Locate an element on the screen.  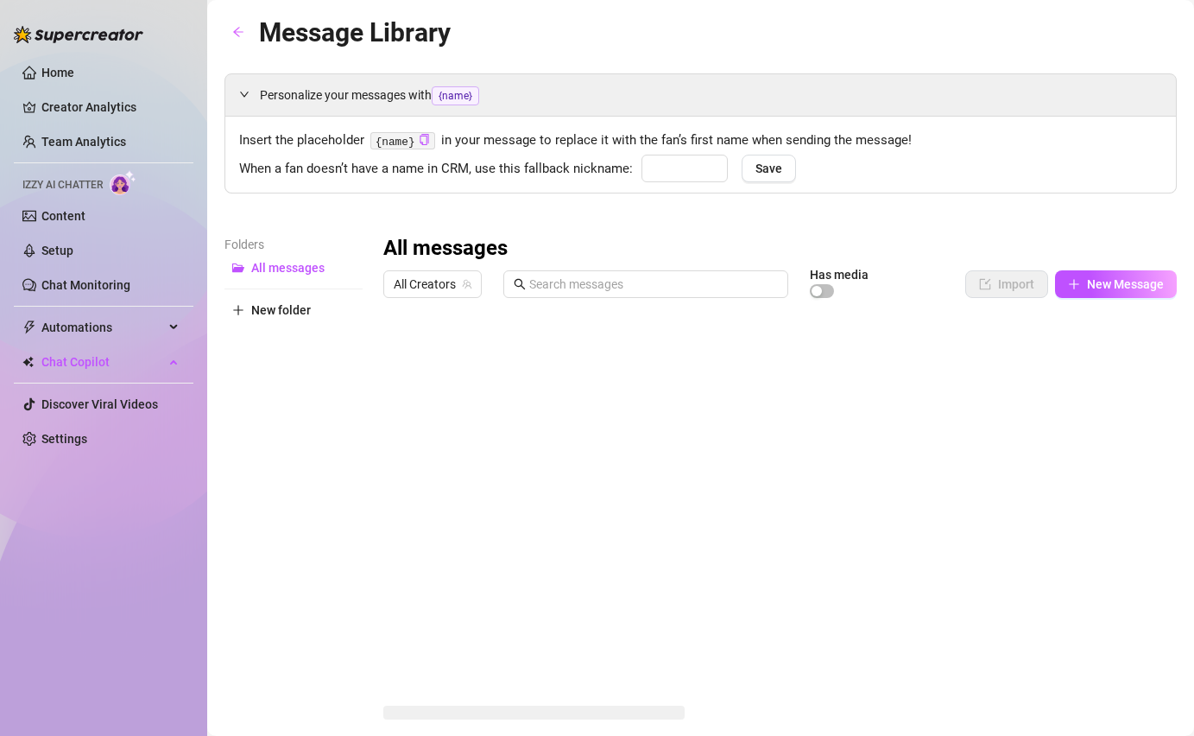
span: team is located at coordinates (467, 284).